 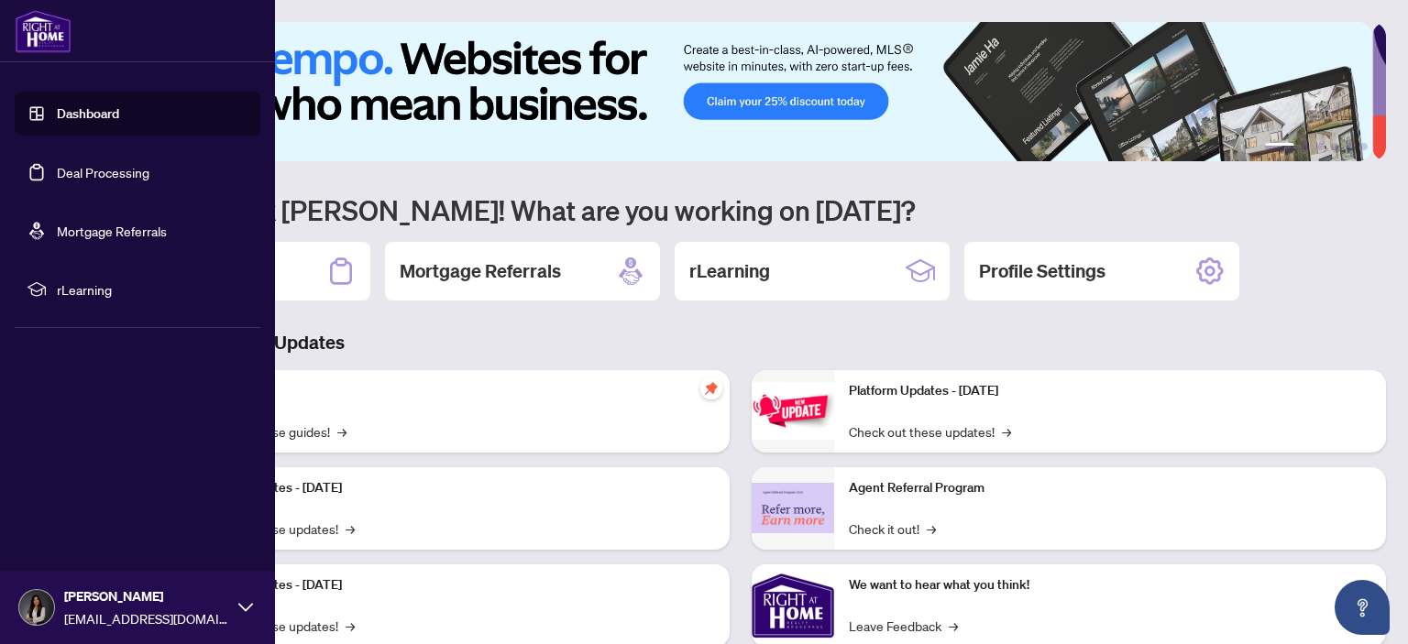 What do you see at coordinates (903, 626) in the screenshot?
I see `a: Leave Feedback→` at bounding box center [903, 626].